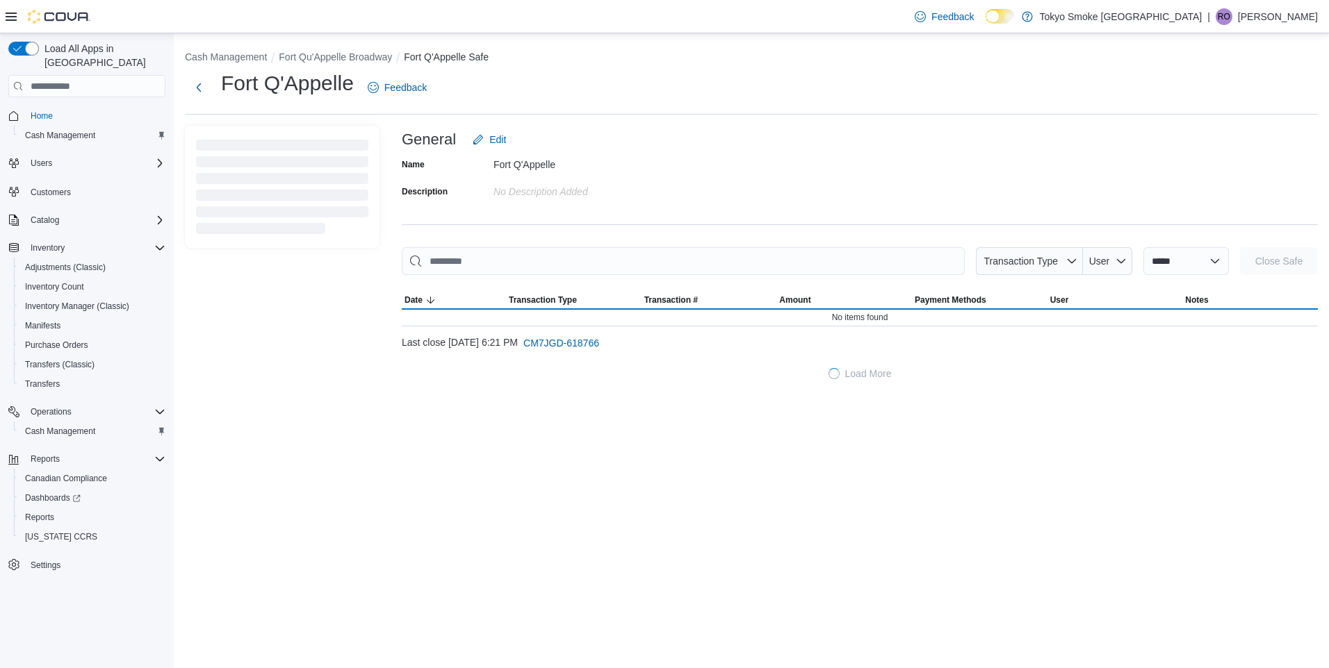  I want to click on button: Transfers, so click(92, 384).